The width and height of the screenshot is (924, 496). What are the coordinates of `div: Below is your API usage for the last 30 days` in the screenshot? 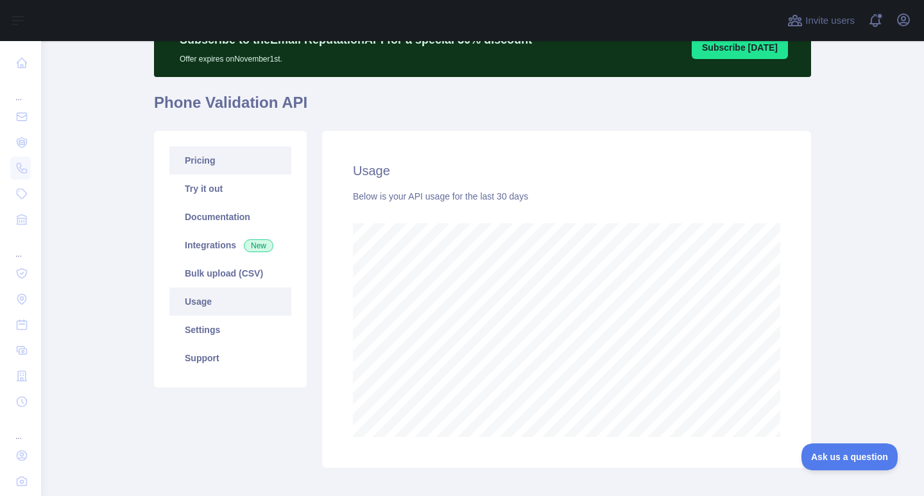 It's located at (567, 196).